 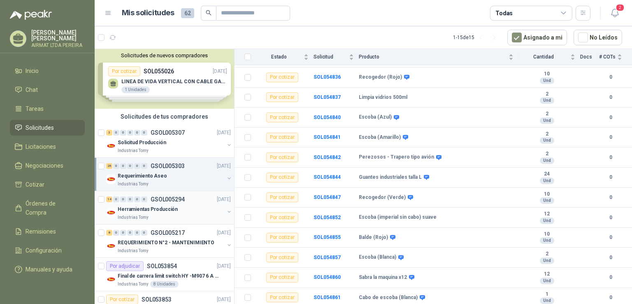 I want to click on a: SOL054855, so click(x=327, y=237).